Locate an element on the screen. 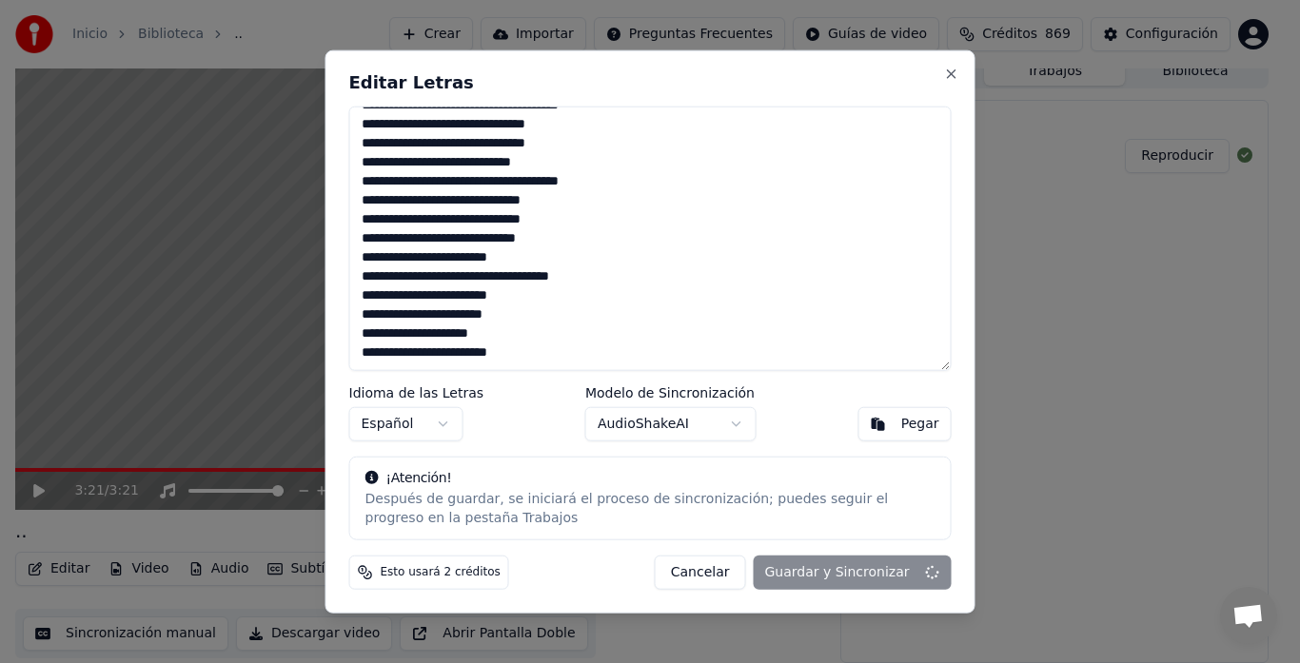  div: ¡Atención! is located at coordinates (650, 479).